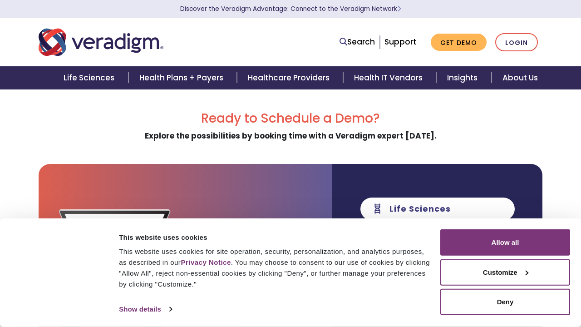  Describe the element at coordinates (274, 237) in the screenshot. I see `div: This website uses cookies` at that location.